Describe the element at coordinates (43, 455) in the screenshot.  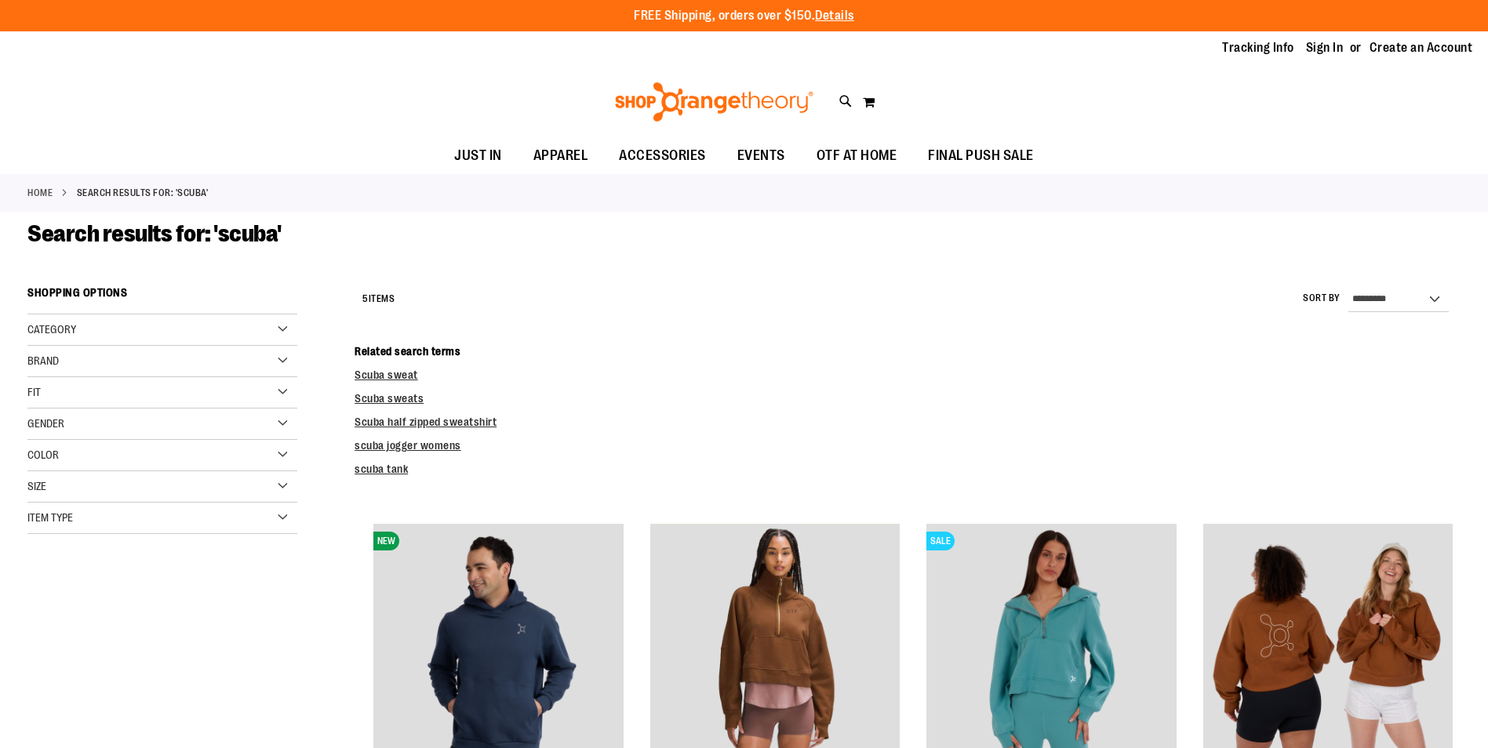
I see `span: Color` at that location.